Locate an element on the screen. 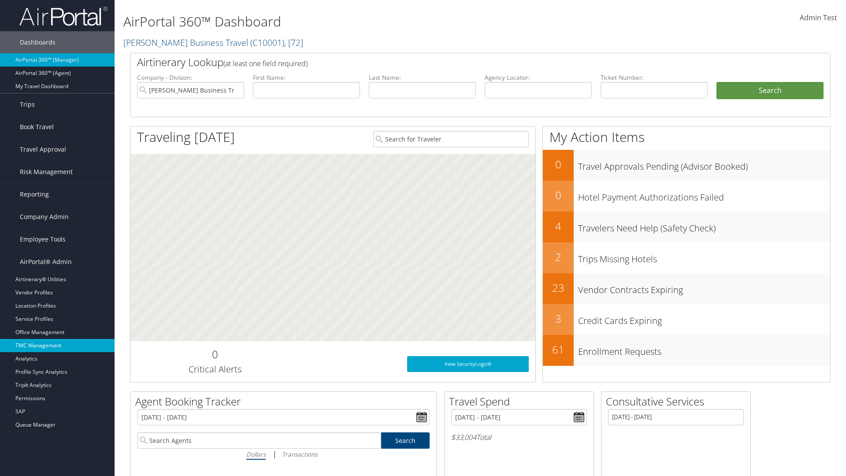  img: airportal-logo.png is located at coordinates (63, 16).